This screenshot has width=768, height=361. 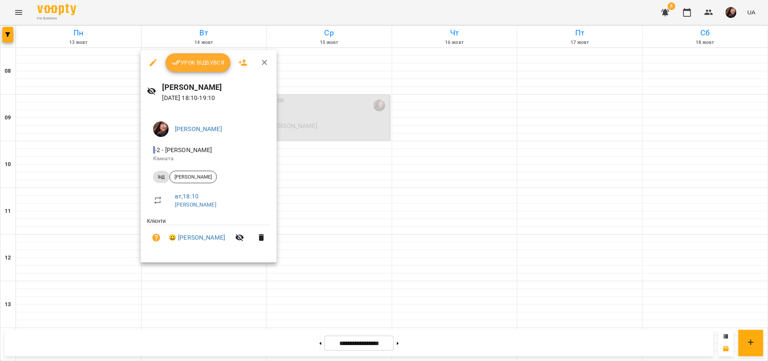 What do you see at coordinates (209, 235) in the screenshot?
I see `ul: Клієнти` at bounding box center [209, 235].